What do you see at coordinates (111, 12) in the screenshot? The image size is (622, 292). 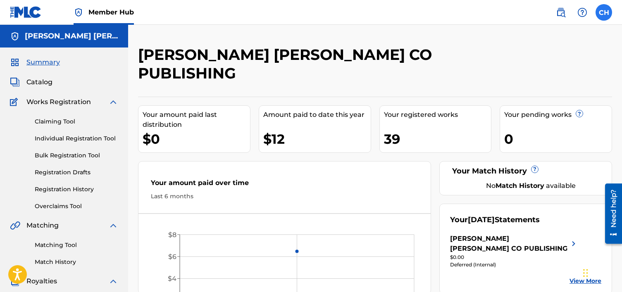 I see `span: Member Hub` at bounding box center [111, 12].